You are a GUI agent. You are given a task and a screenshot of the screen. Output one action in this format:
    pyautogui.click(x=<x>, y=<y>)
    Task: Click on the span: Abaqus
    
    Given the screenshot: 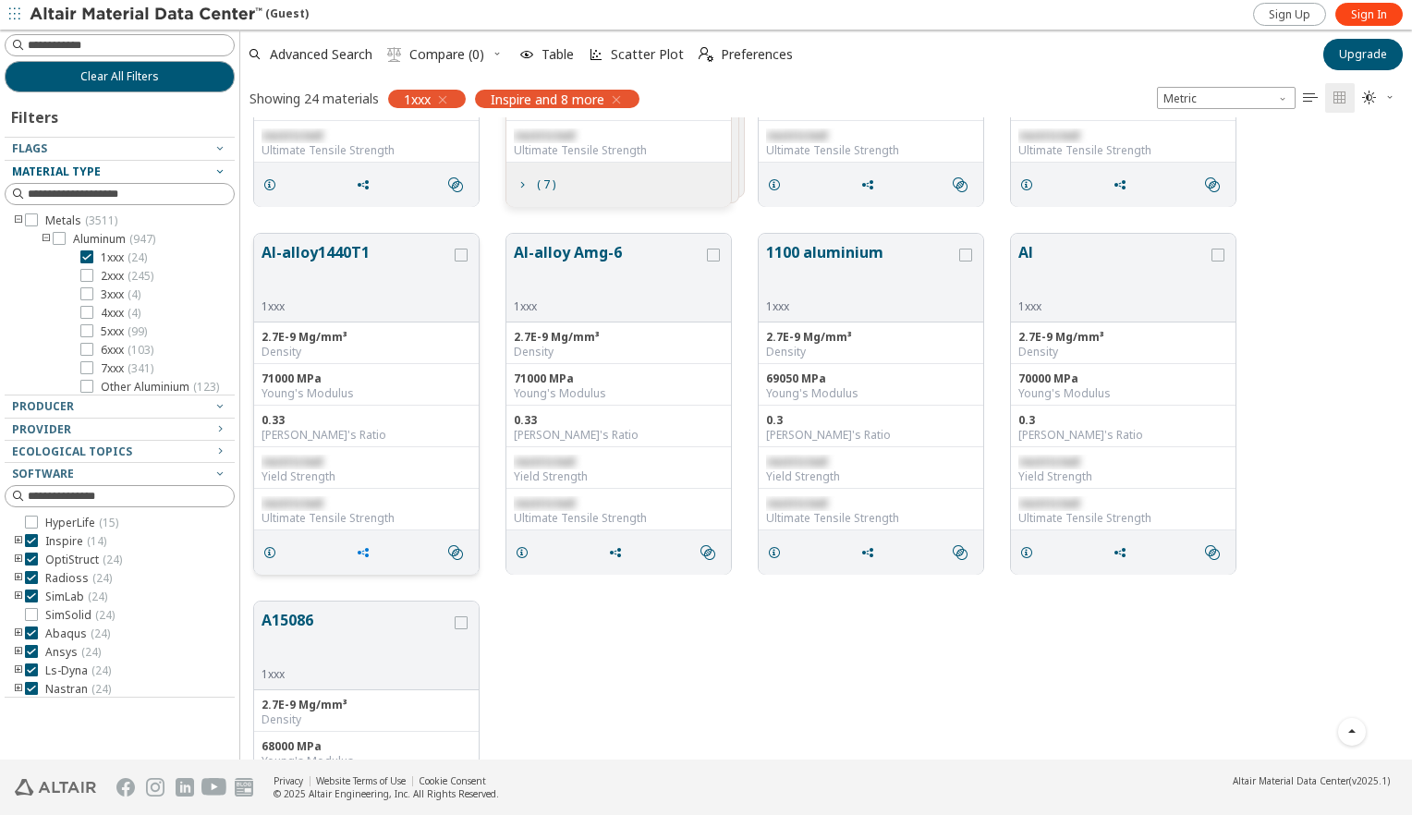 What is the action you would take?
    pyautogui.click(x=78, y=634)
    